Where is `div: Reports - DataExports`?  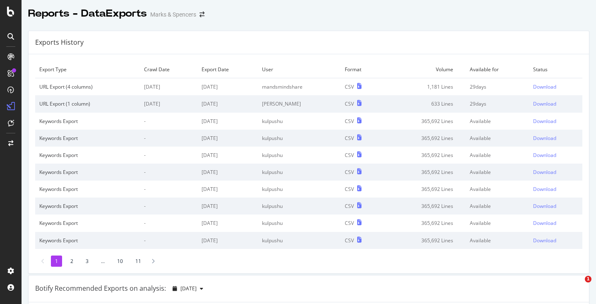
div: Reports - DataExports is located at coordinates (87, 14).